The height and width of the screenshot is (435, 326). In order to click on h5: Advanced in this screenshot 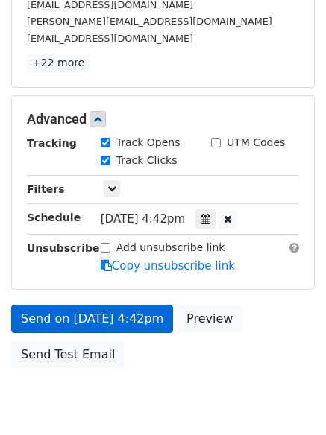, I will do `click(162, 119)`.